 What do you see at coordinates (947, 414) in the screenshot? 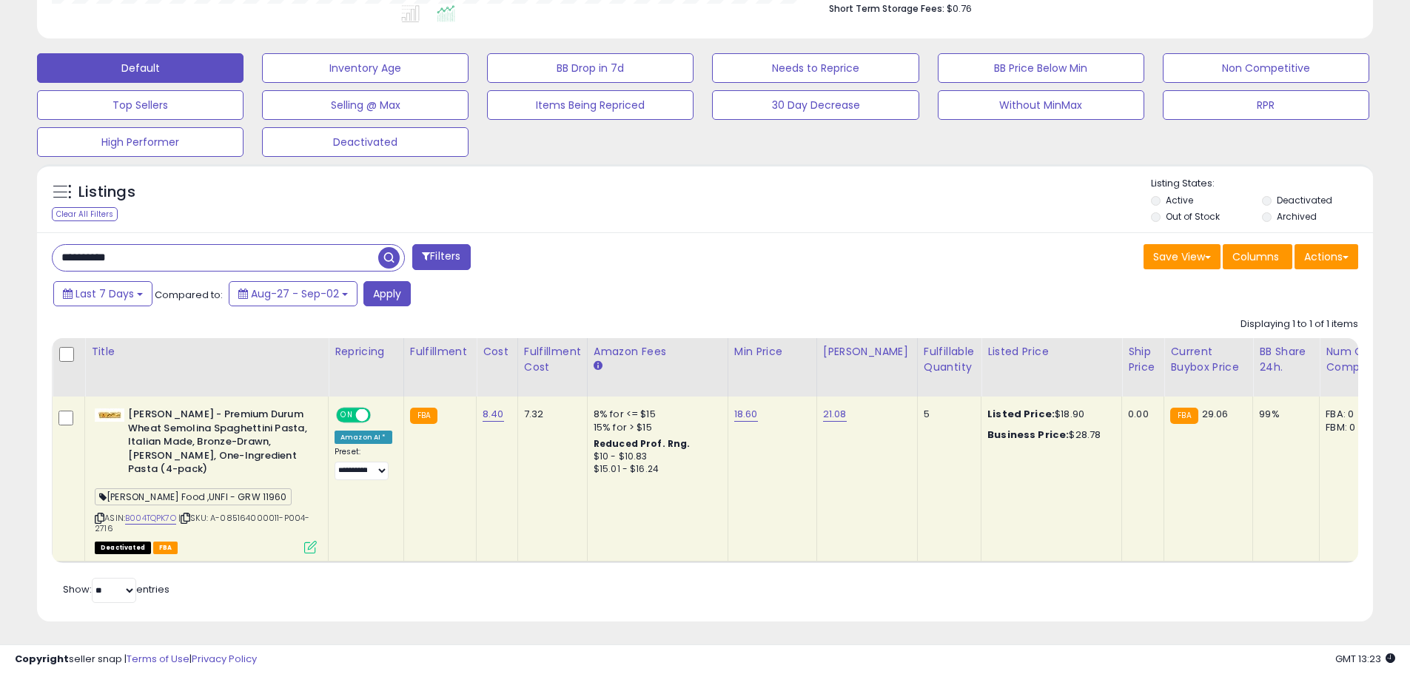
I see `div: 5` at bounding box center [947, 414].